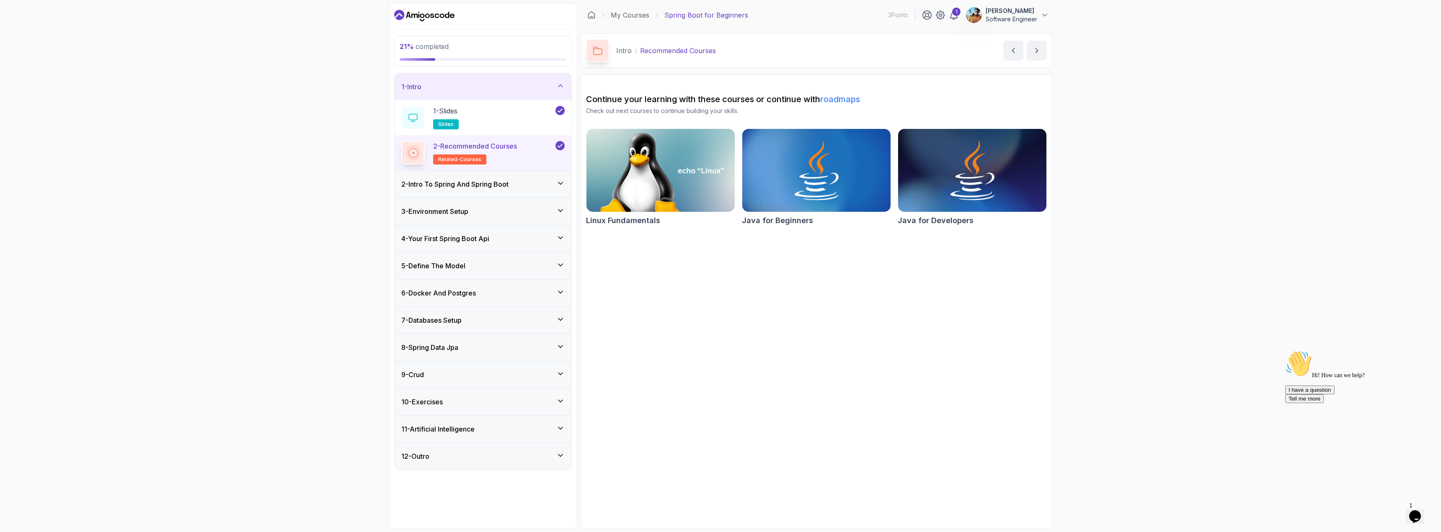  What do you see at coordinates (433, 266) in the screenshot?
I see `h3: 5 - Define The Model` at bounding box center [433, 266].